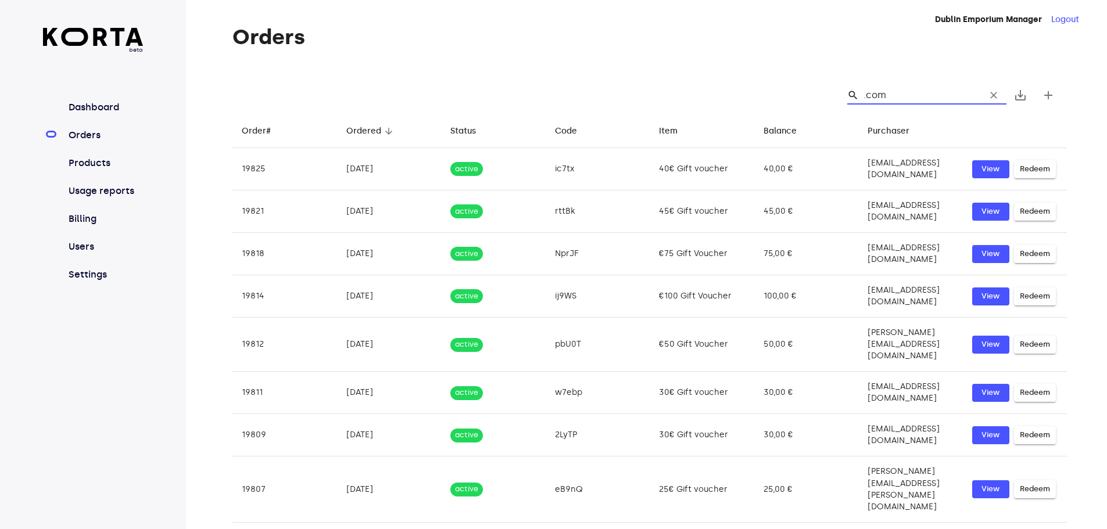 This screenshot has height=529, width=1107. I want to click on span: beta, so click(93, 50).